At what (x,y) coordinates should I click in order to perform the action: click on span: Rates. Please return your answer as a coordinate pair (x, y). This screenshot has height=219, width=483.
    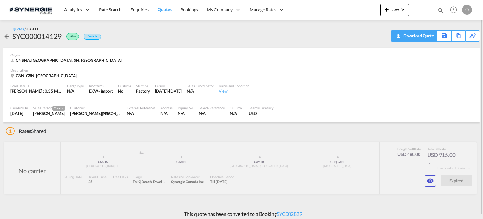
    Looking at the image, I should click on (25, 131).